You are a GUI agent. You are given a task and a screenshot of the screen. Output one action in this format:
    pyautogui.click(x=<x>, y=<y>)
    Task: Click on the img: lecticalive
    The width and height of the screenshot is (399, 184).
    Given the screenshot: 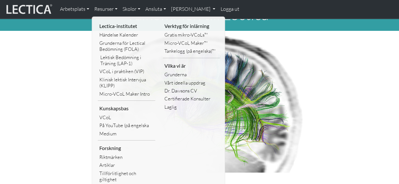 What is the action you would take?
    pyautogui.click(x=29, y=9)
    